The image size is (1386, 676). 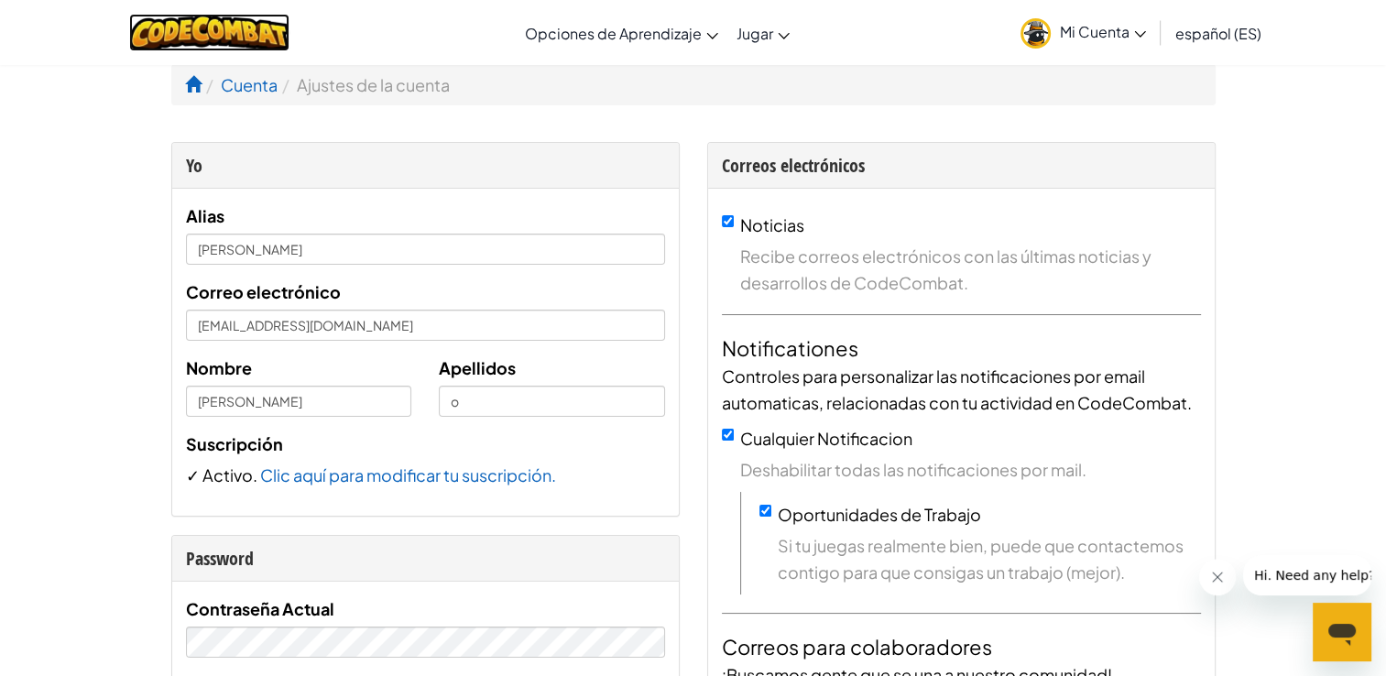 I want to click on span: español (ES), so click(x=1218, y=33).